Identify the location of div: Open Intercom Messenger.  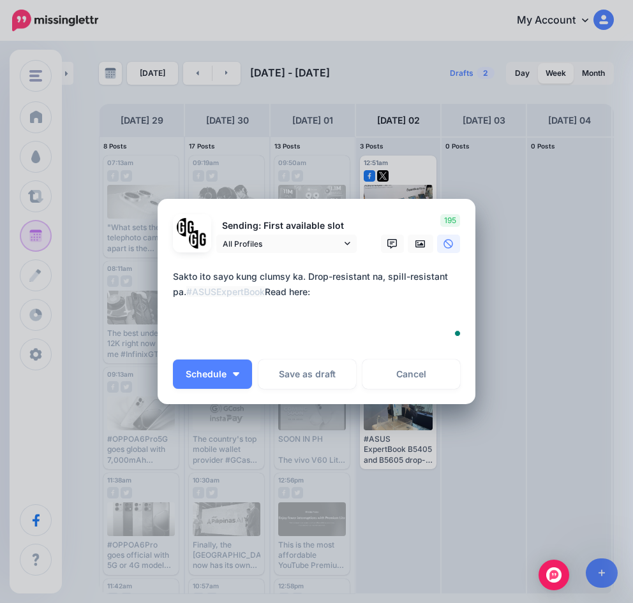
(553, 575).